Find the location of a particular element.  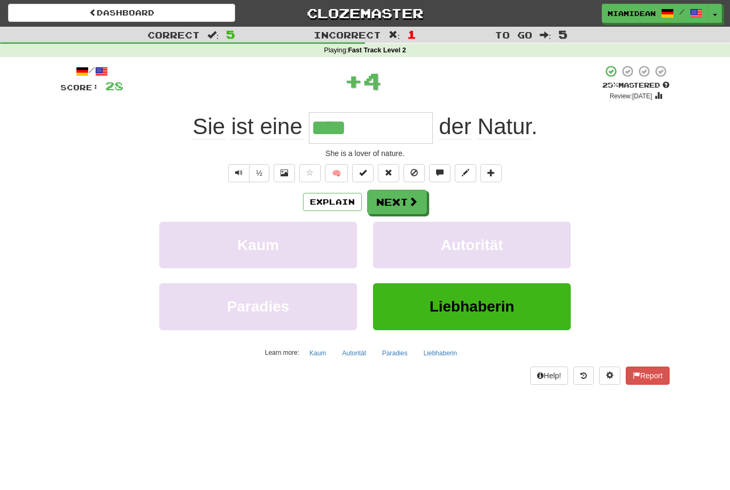

span: Autorität is located at coordinates (472, 245).